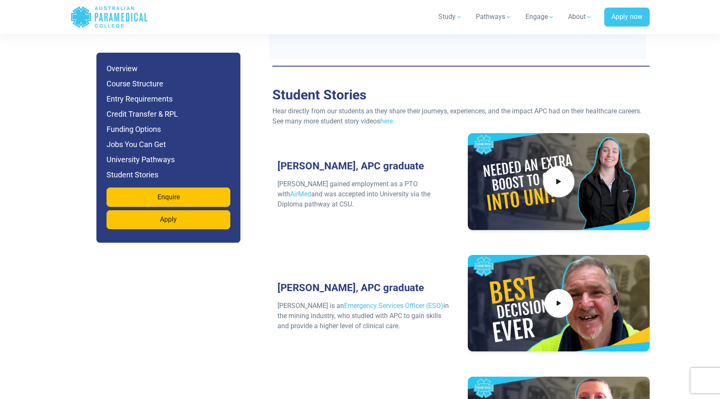 This screenshot has width=720, height=399. Describe the element at coordinates (494, 17) in the screenshot. I see `a: Pathways` at that location.